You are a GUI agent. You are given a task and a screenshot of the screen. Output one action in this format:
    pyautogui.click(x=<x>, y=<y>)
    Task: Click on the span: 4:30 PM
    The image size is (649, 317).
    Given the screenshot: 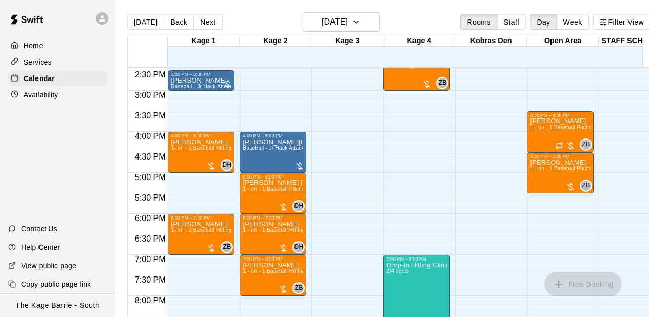 What is the action you would take?
    pyautogui.click(x=150, y=156)
    